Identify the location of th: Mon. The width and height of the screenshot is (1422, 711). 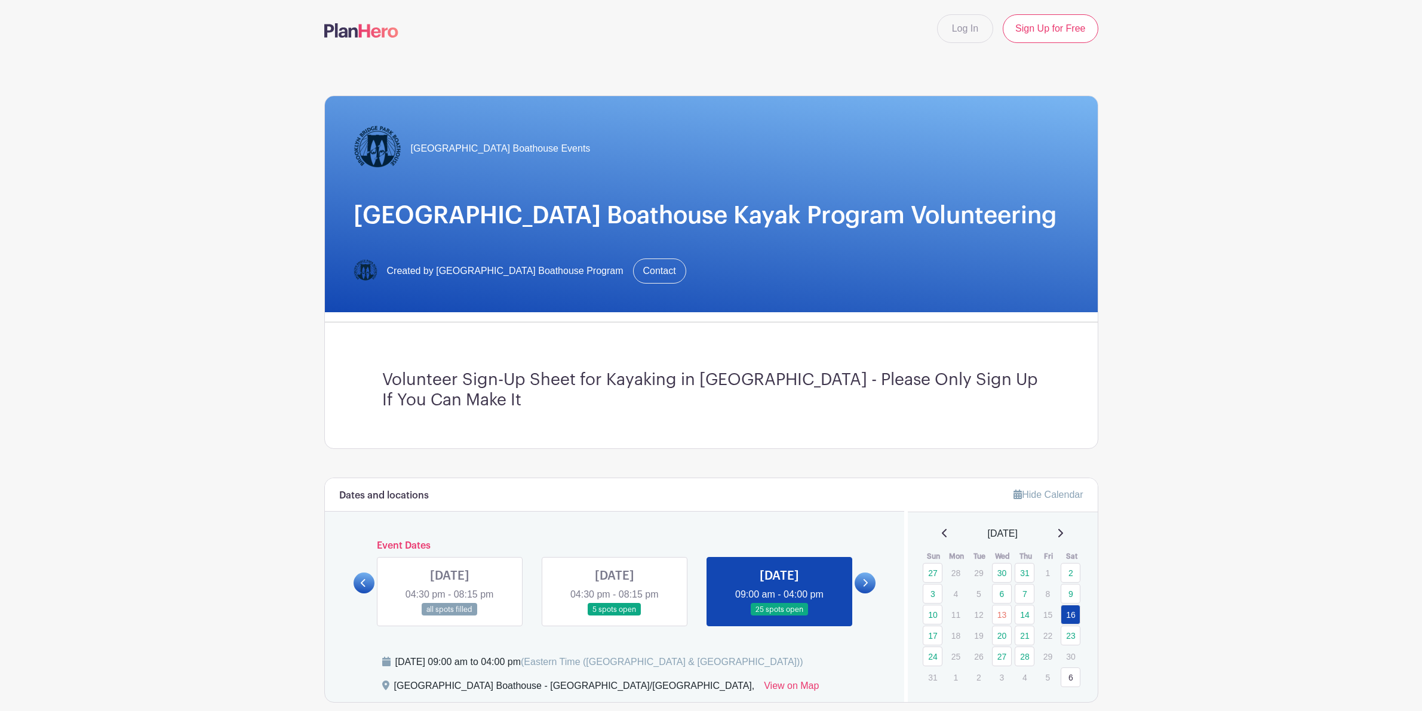
(956, 556).